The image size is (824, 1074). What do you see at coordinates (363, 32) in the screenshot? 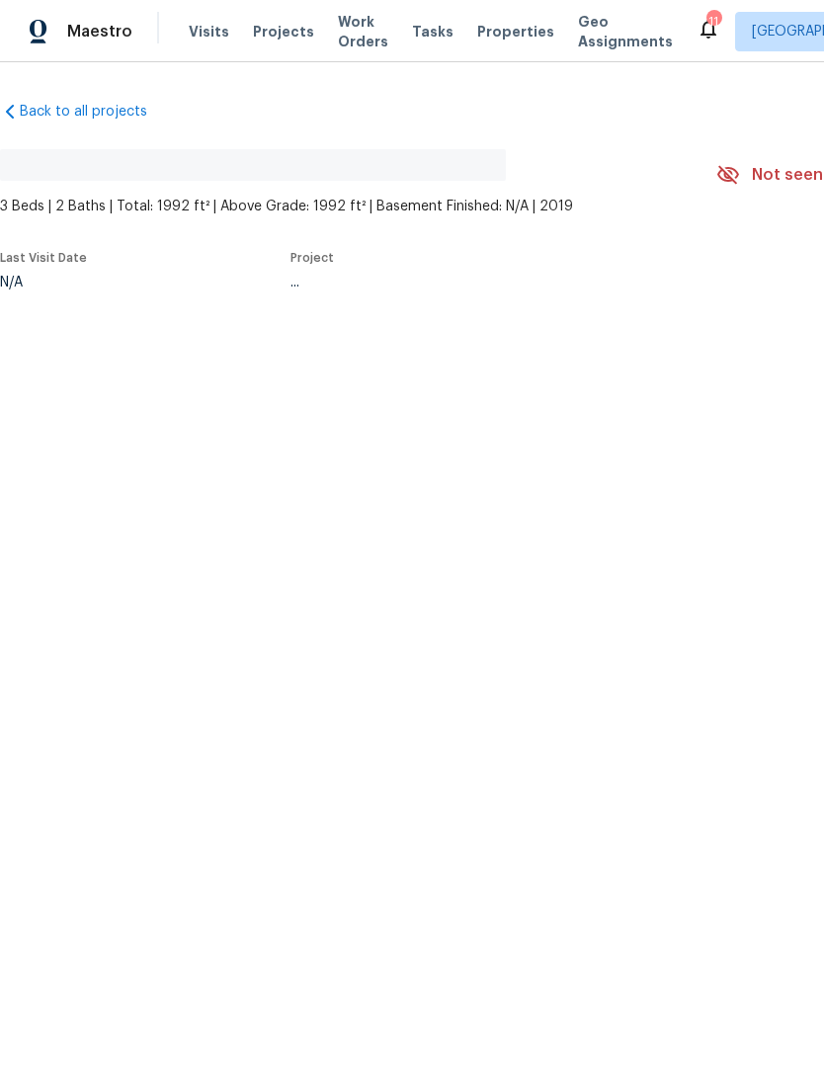
I see `span: Work Orders` at bounding box center [363, 32].